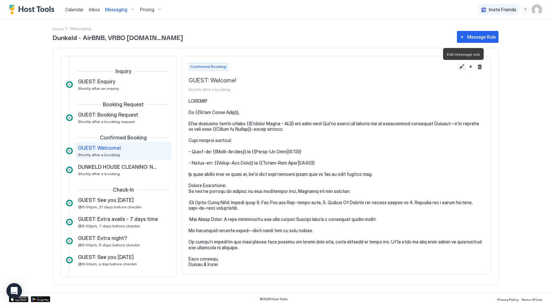 This screenshot has height=305, width=551. What do you see at coordinates (74, 9) in the screenshot?
I see `a: Calendar` at bounding box center [74, 9].